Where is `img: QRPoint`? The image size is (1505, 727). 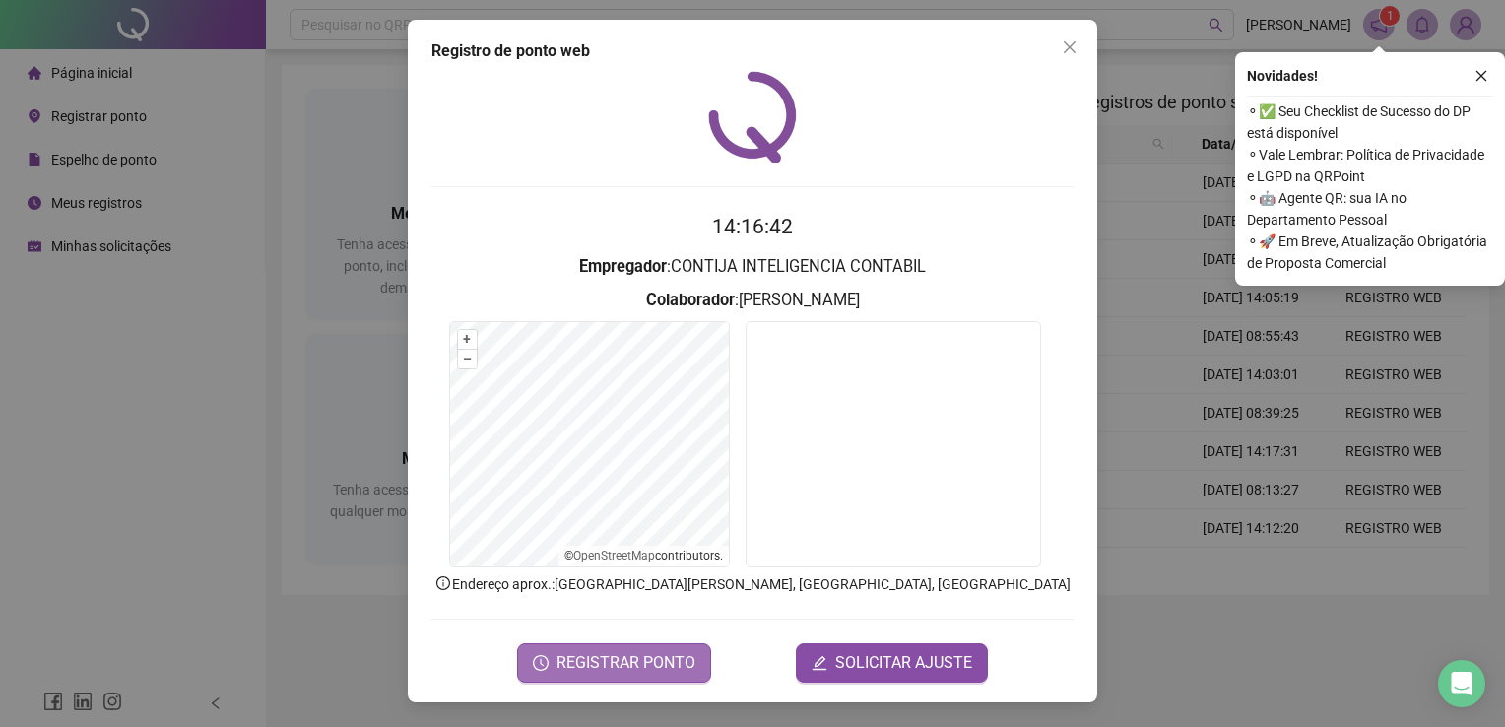
img: QRPoint is located at coordinates (752, 116).